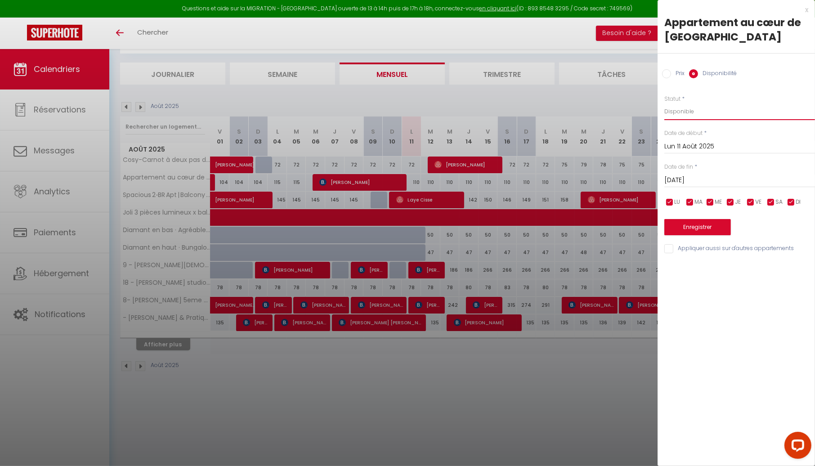 The height and width of the screenshot is (466, 815). What do you see at coordinates (759, 202) in the screenshot?
I see `span: VE` at bounding box center [759, 202].